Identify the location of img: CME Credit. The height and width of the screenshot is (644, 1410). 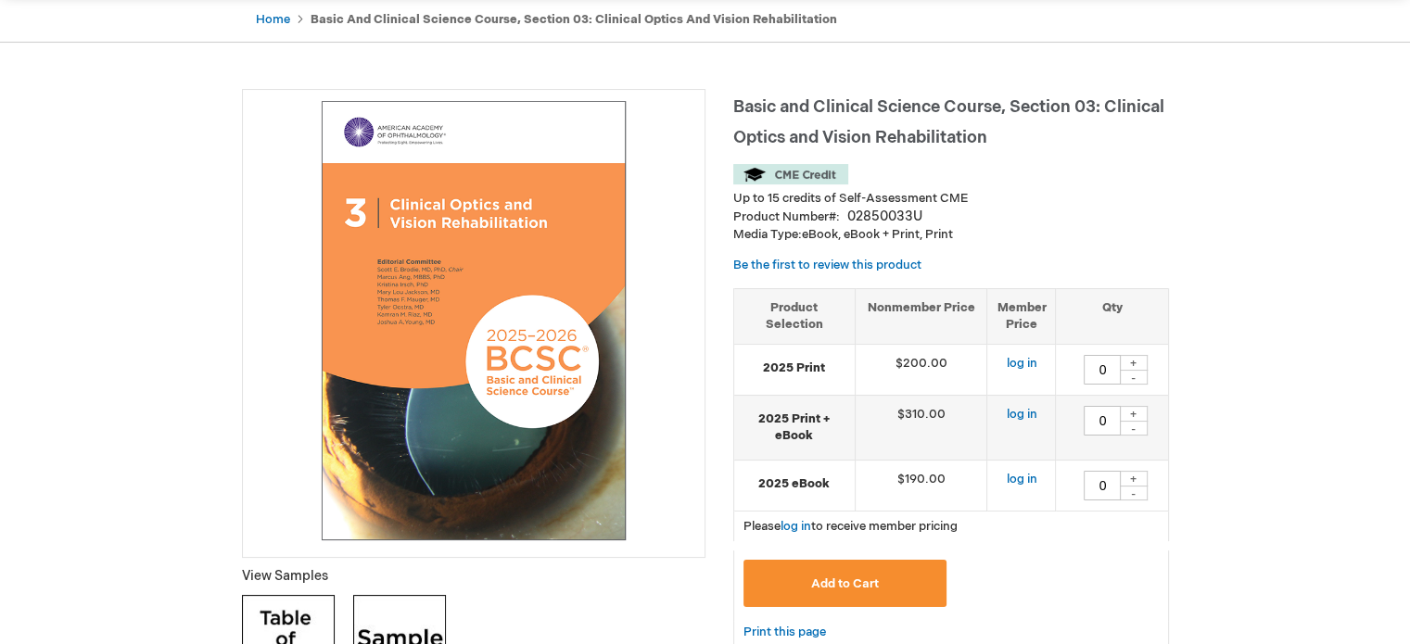
(790, 174).